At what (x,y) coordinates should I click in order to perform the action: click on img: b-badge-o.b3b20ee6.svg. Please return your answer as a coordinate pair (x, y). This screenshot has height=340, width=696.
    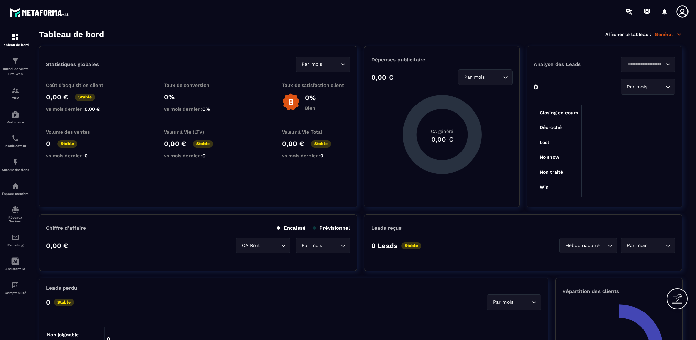
    Looking at the image, I should click on (291, 102).